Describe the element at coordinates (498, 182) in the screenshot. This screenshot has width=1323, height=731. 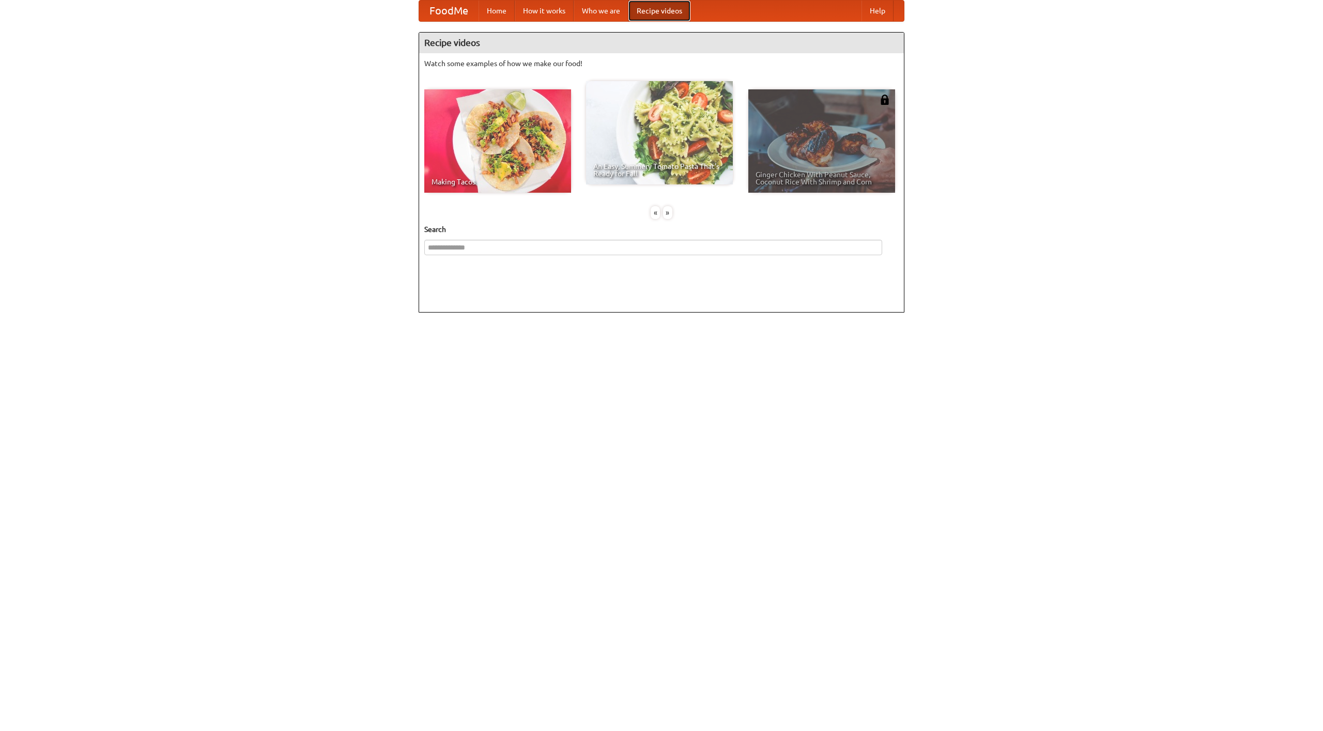
I see `span: Making Tacos` at that location.